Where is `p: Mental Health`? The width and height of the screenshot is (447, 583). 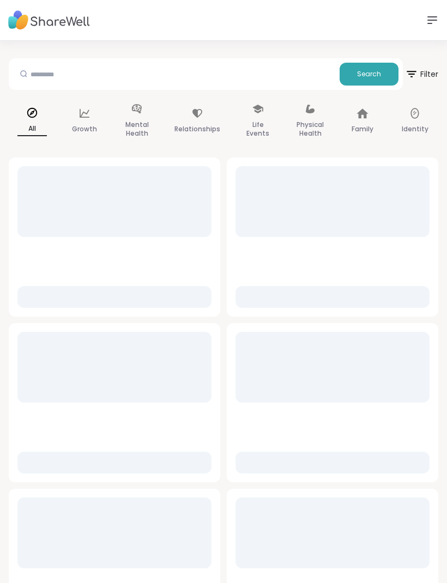
p: Mental Health is located at coordinates (137, 129).